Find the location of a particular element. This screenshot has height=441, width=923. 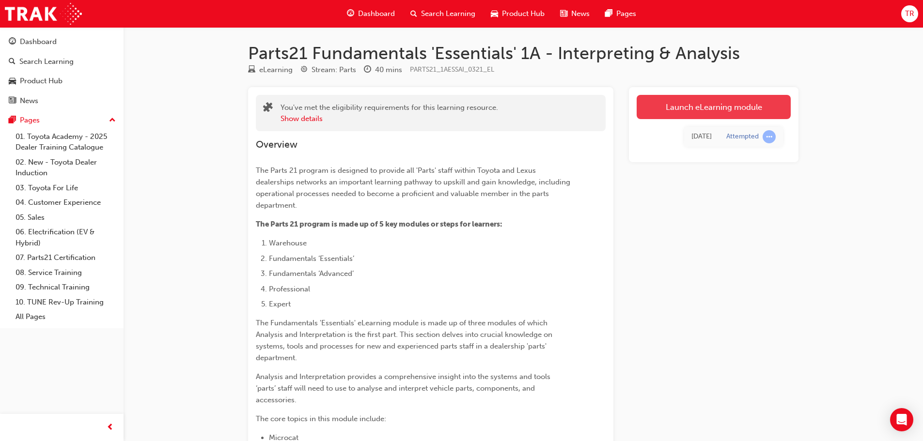

a: search-iconSearch Learning is located at coordinates (443, 14).